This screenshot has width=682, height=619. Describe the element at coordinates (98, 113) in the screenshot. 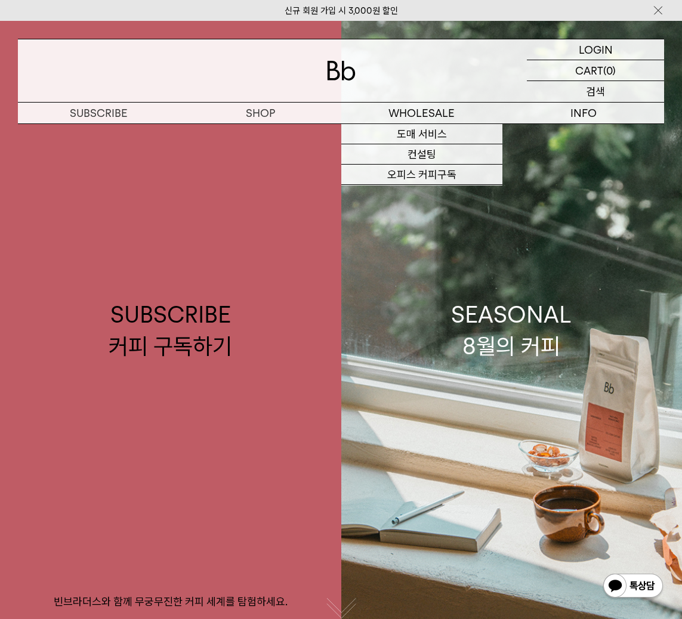

I see `a: SUBSCRIBE` at that location.